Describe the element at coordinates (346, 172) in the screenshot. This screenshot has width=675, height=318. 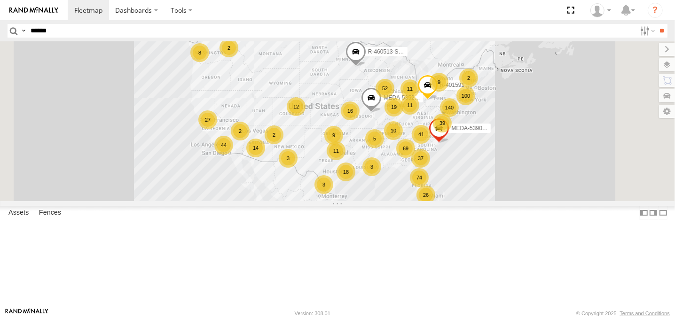
I see `div: 18` at that location.